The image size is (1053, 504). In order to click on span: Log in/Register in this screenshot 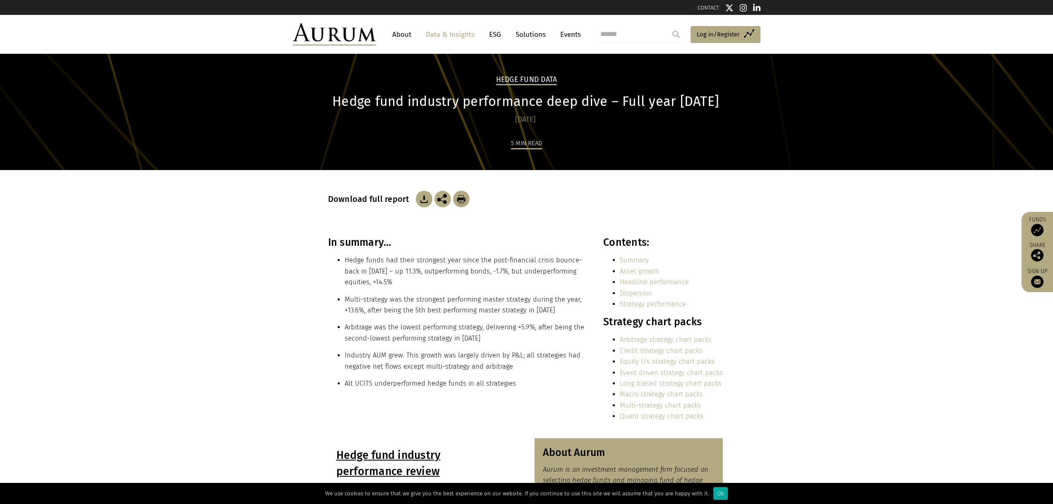, I will do `click(718, 34)`.